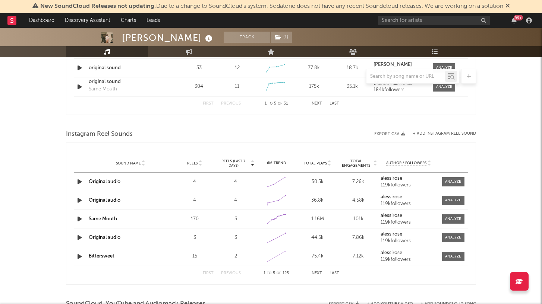  Describe the element at coordinates (352, 87) in the screenshot. I see `div: 35.1k` at that location.